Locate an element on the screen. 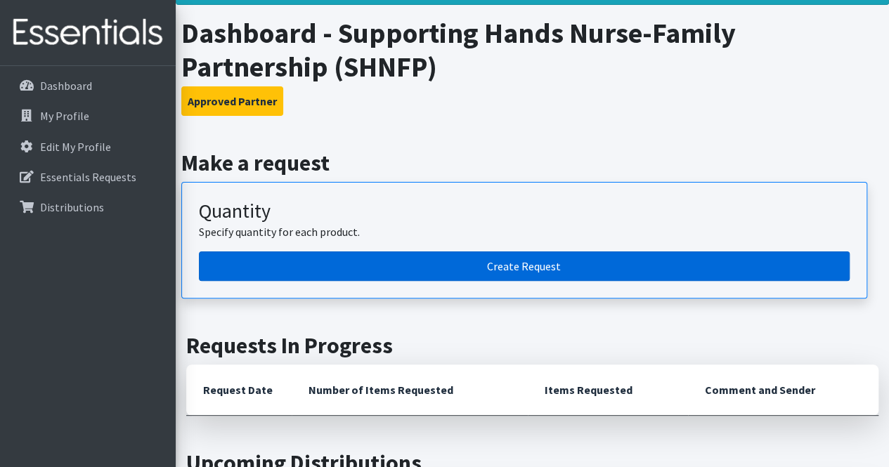 The image size is (889, 467). a: My Profile is located at coordinates (88, 116).